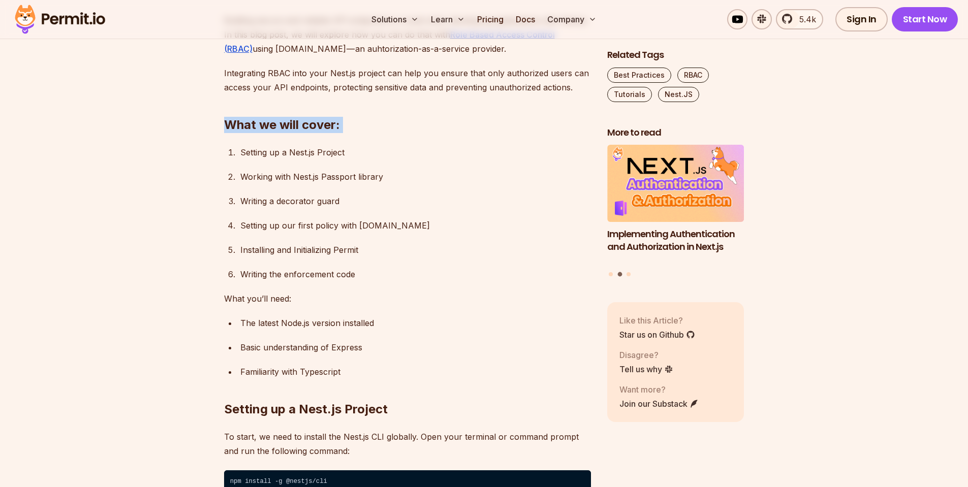 The width and height of the screenshot is (968, 487). What do you see at coordinates (657, 321) in the screenshot?
I see `p: Like this Article?` at bounding box center [657, 321].